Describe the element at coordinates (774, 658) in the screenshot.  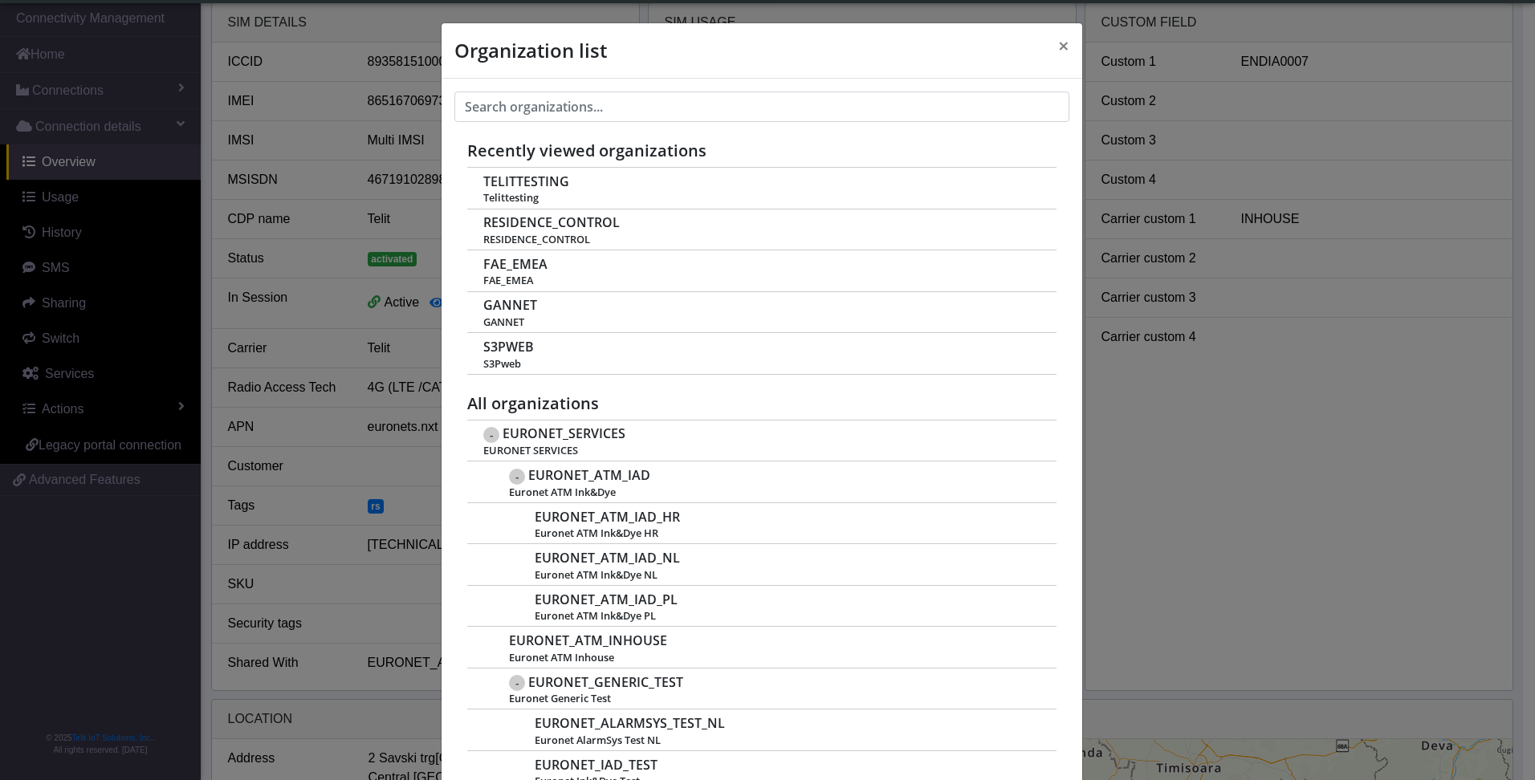
I see `span: Euronet ATM Inhouse` at that location.